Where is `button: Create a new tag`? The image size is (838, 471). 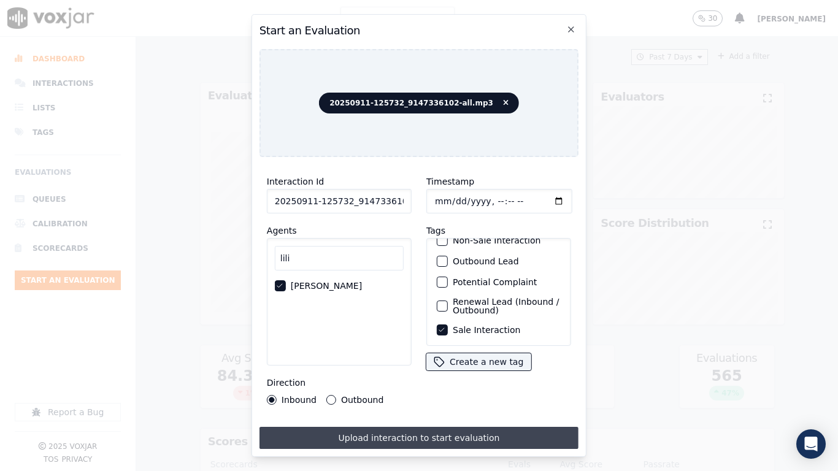 button: Create a new tag is located at coordinates (479, 362).